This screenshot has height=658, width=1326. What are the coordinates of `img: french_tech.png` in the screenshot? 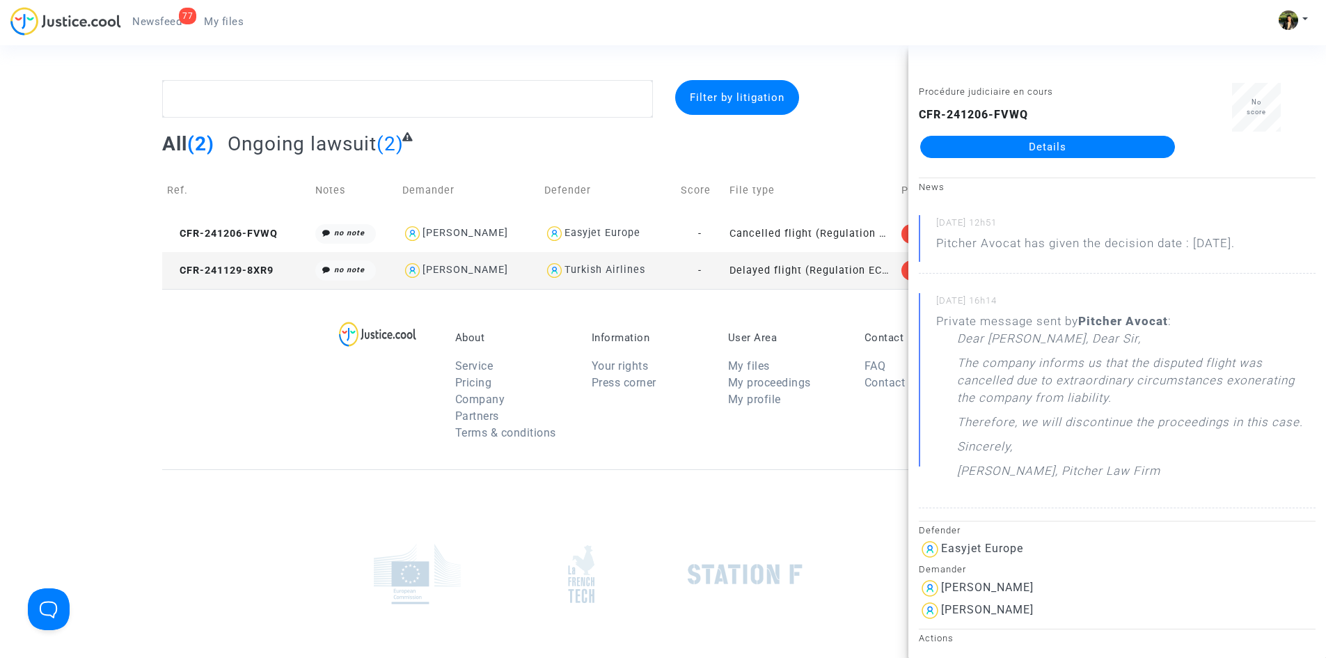 It's located at (581, 573).